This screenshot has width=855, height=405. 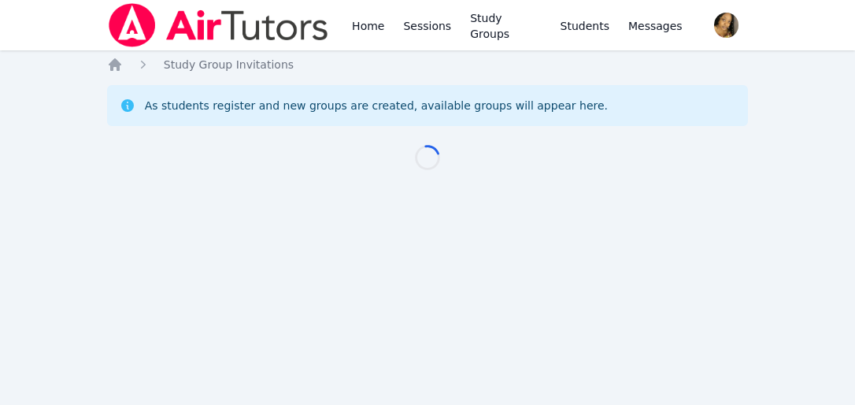 I want to click on img: Air Tutors, so click(x=218, y=25).